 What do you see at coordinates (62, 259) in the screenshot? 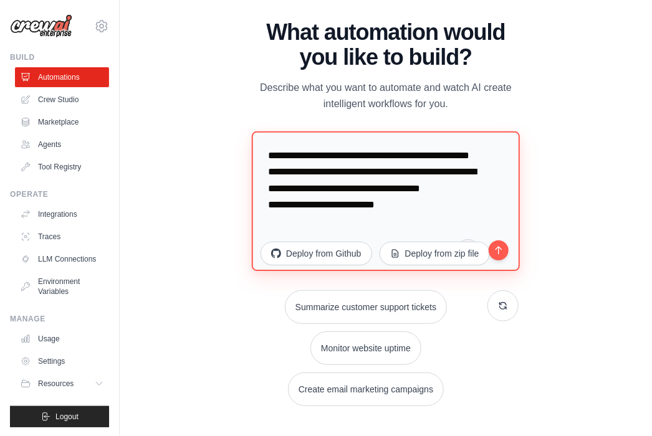
I see `a: LLM Connections` at bounding box center [62, 259].